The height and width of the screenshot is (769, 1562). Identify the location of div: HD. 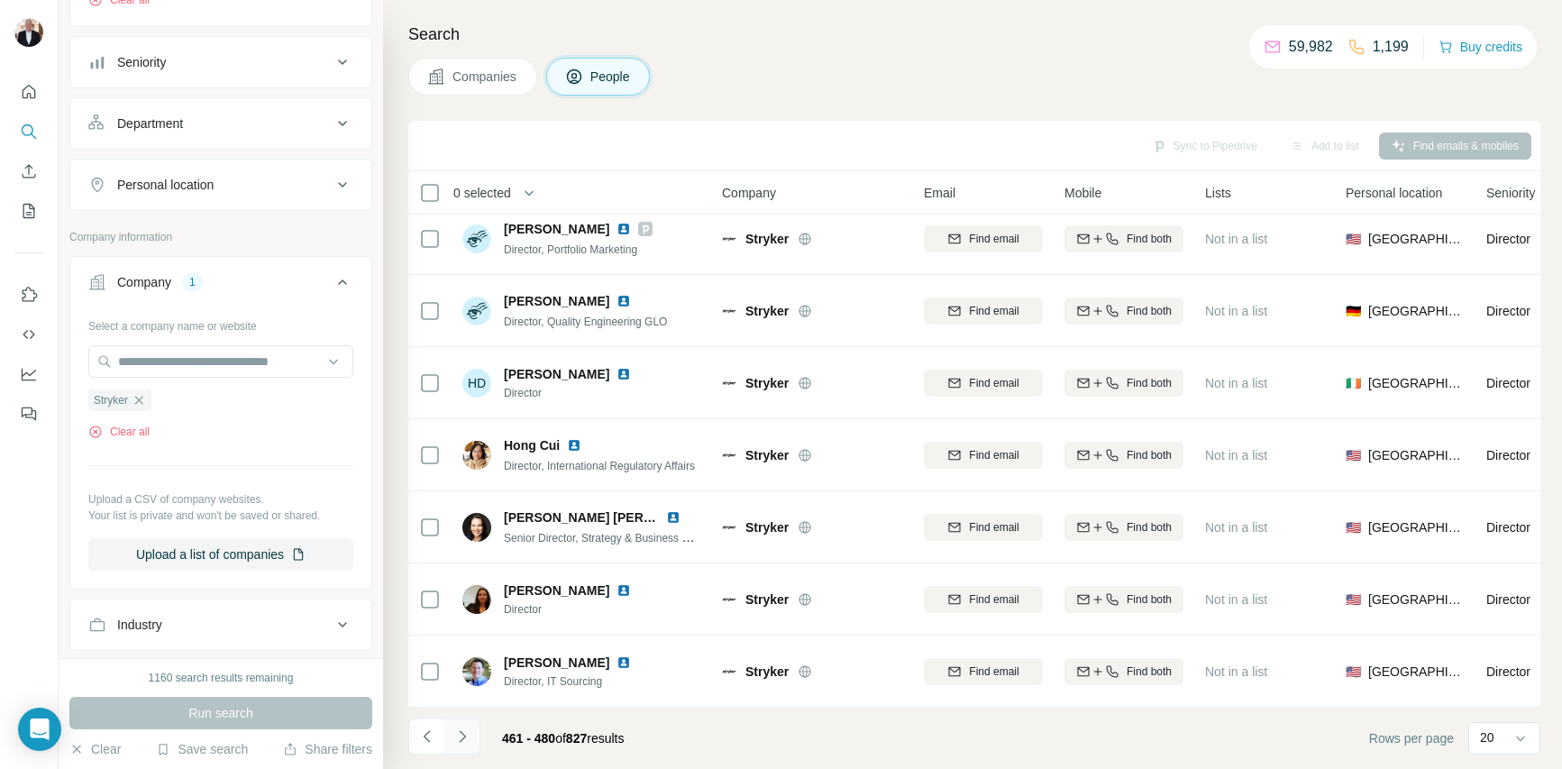
(477, 383).